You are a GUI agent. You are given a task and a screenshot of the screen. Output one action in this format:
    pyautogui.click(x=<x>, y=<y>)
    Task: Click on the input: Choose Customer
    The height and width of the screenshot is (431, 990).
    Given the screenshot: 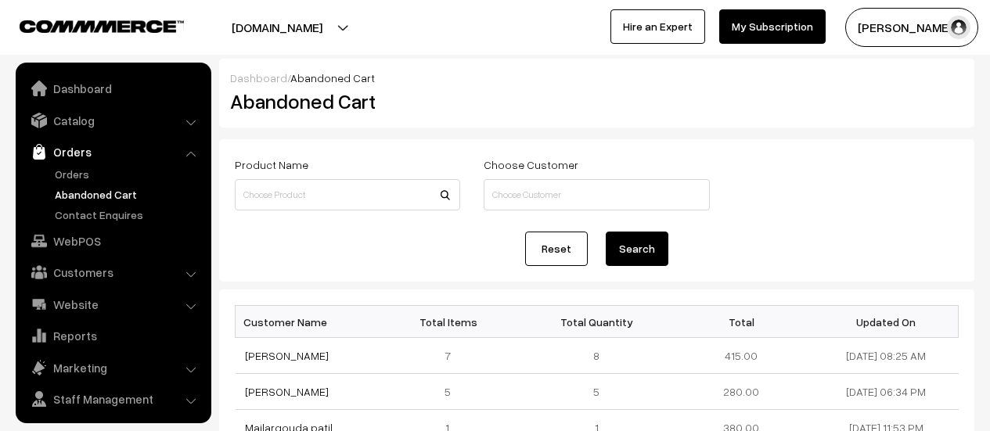 What is the action you would take?
    pyautogui.click(x=597, y=195)
    